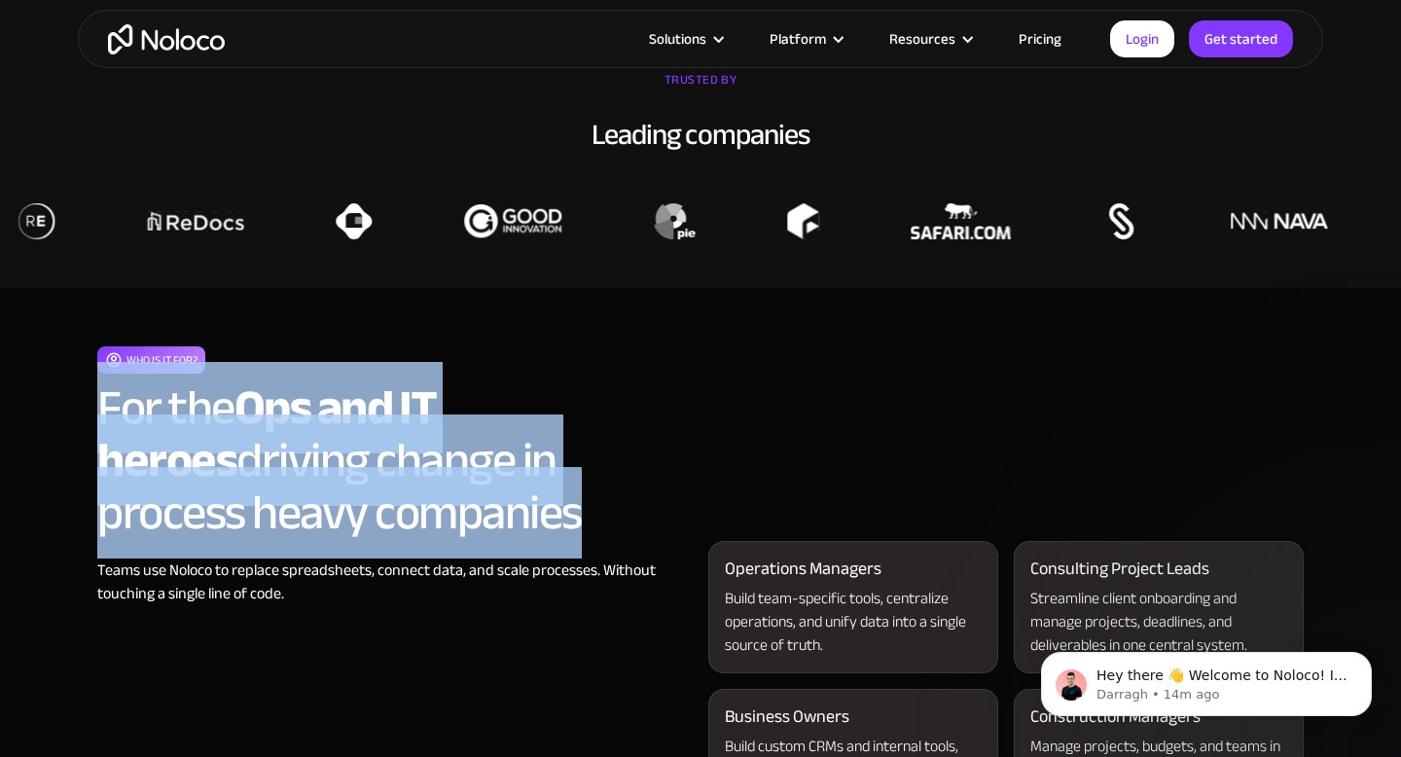  What do you see at coordinates (210, 93) in the screenshot?
I see `span: Hey there 👋 Welcome to Noloco! If you have any questions, just reply to this message. [GEOGRAPHIC...` at bounding box center [210, 93].